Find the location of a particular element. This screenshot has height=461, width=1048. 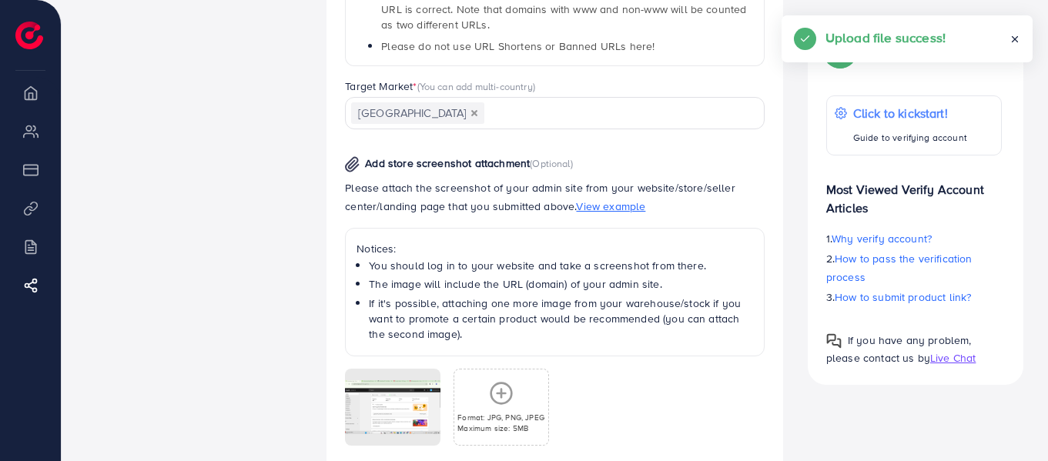

img: Popup guide is located at coordinates (834, 341).